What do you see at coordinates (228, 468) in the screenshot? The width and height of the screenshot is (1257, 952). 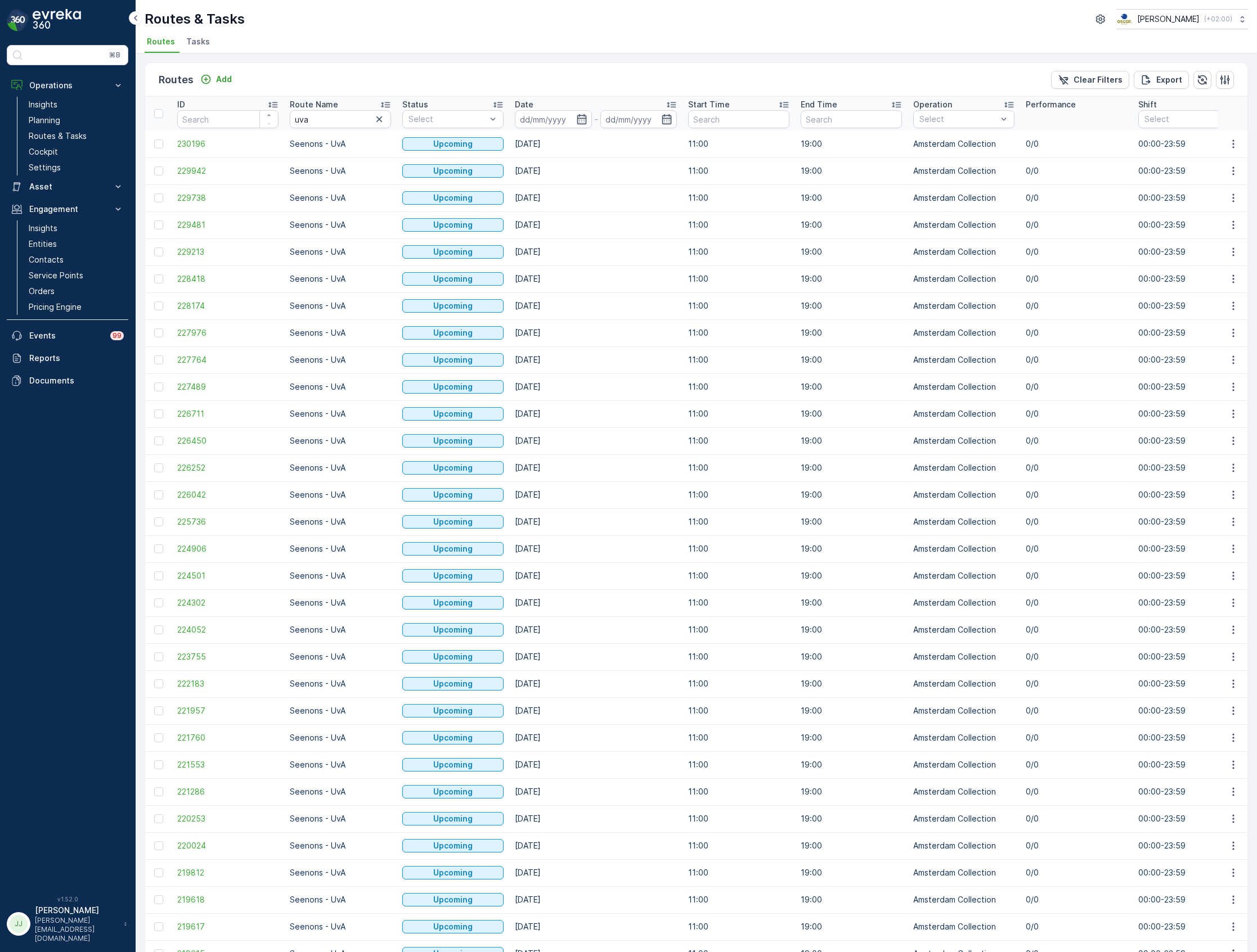 I see `a: 226252` at bounding box center [228, 468].